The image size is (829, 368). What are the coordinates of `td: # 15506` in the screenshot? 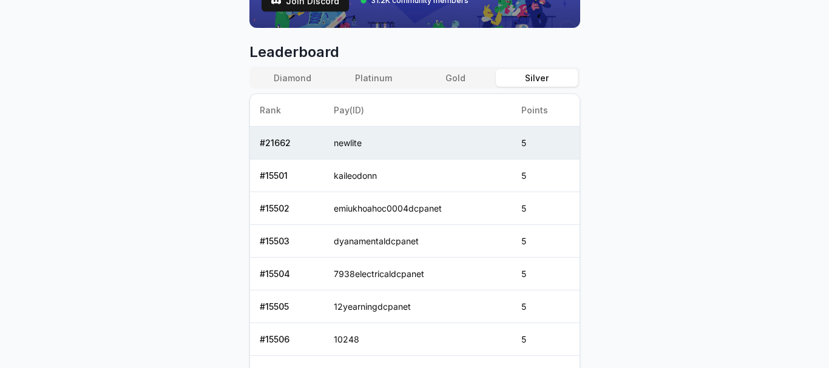 It's located at (287, 340).